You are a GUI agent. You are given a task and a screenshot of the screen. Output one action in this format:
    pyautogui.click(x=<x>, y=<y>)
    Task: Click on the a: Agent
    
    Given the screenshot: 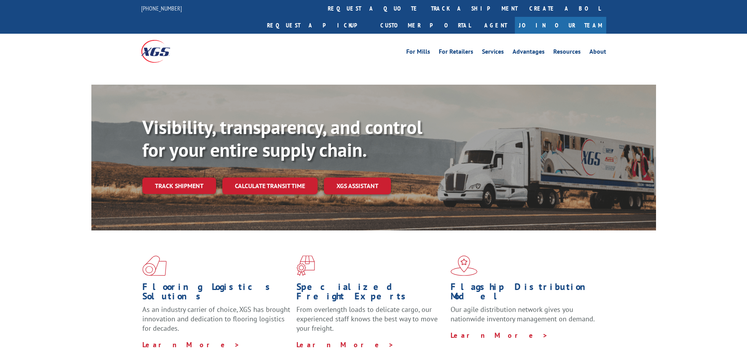 What is the action you would take?
    pyautogui.click(x=496, y=25)
    